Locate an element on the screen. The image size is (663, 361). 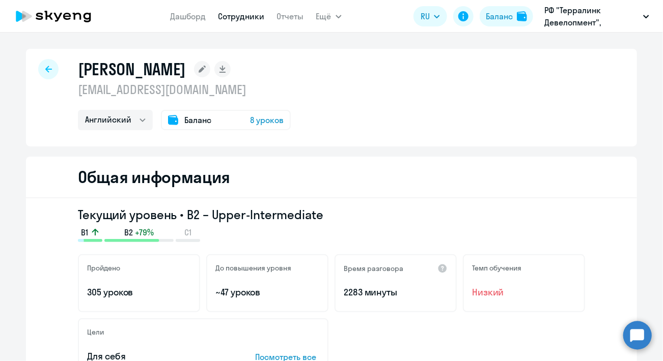
a: Дашборд is located at coordinates (188, 16).